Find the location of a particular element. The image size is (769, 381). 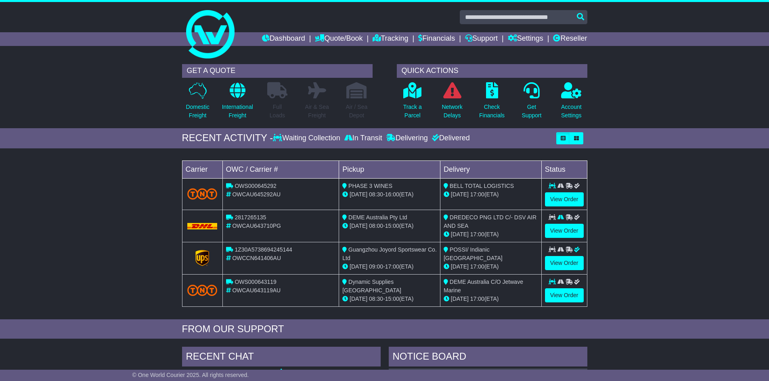

a: Reseller is located at coordinates (570, 39).